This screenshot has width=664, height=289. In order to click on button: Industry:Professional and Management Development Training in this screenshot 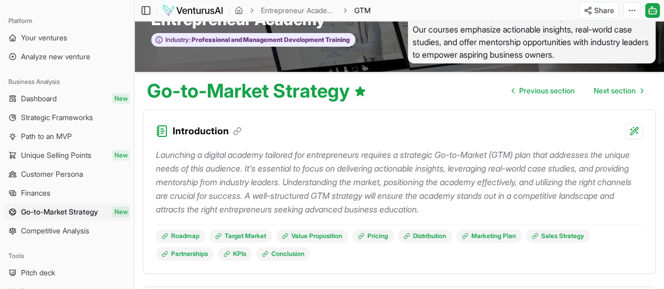, I will do `click(253, 40)`.